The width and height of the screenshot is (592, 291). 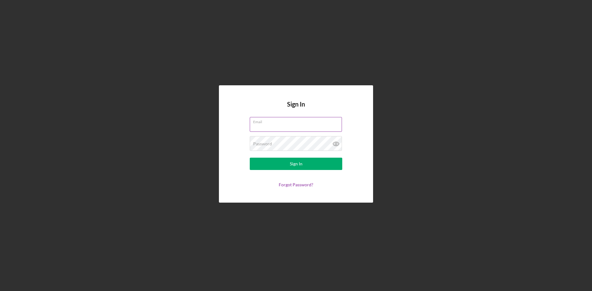 I want to click on button: Sign In, so click(x=296, y=164).